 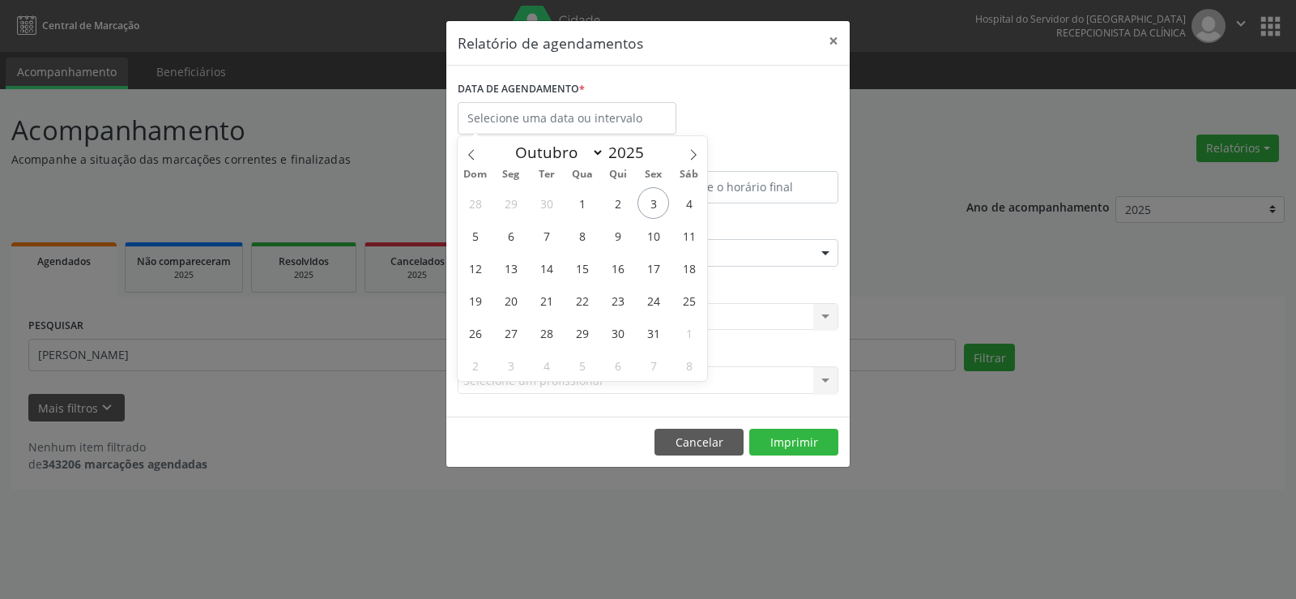 What do you see at coordinates (582, 235) in the screenshot?
I see `span: Outubro 8, 2025` at bounding box center [582, 235].